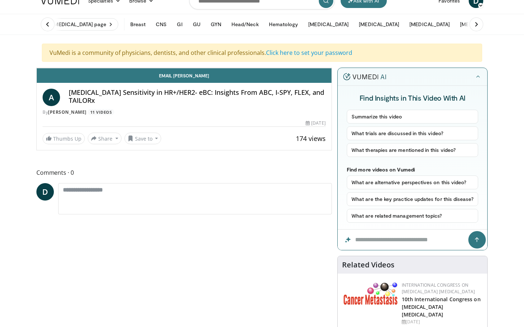 Image resolution: width=524 pixels, height=327 pixels. What do you see at coordinates (412, 150) in the screenshot?
I see `button: What therapies are mentioned in this video?` at bounding box center [412, 150].